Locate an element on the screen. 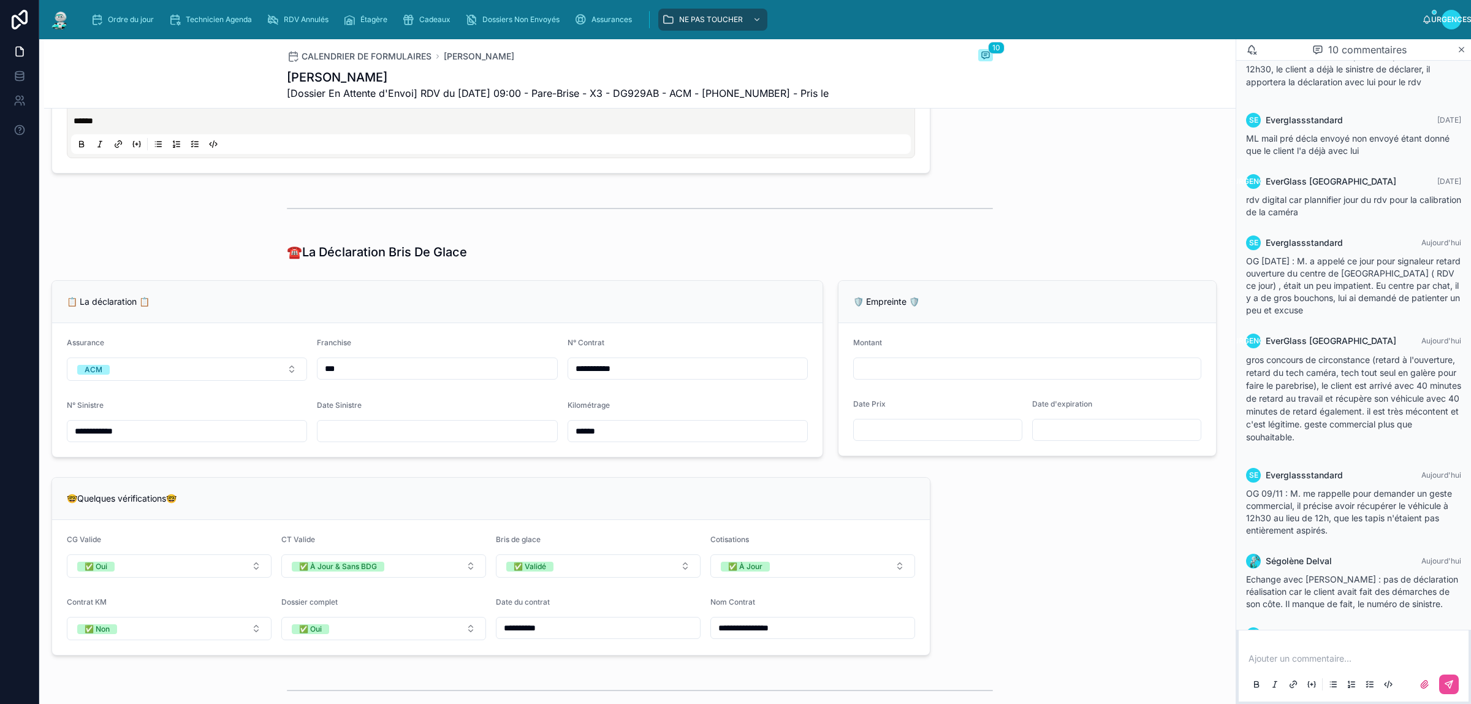  font: Delval is located at coordinates (1319, 560).